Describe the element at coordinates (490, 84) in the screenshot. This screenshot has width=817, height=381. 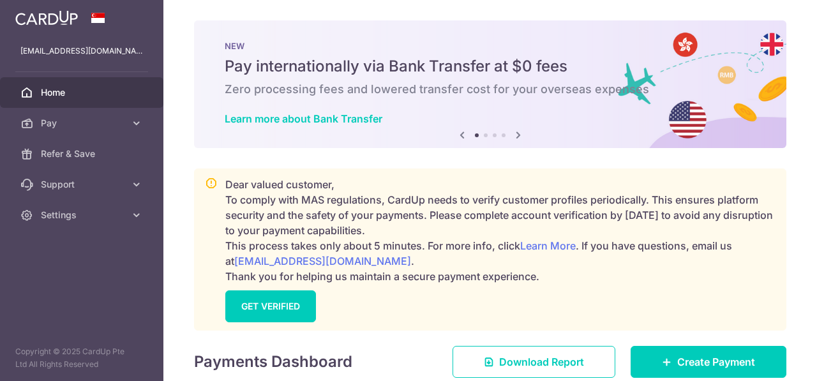
I see `img: Bank transfer banner` at that location.